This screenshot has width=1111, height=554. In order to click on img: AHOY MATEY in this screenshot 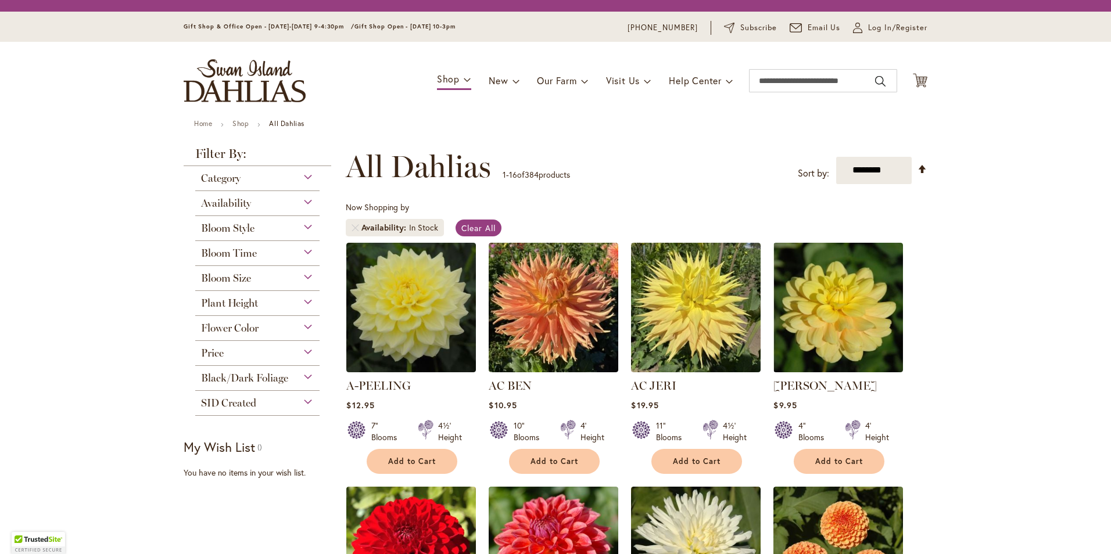, I will do `click(838, 307)`.